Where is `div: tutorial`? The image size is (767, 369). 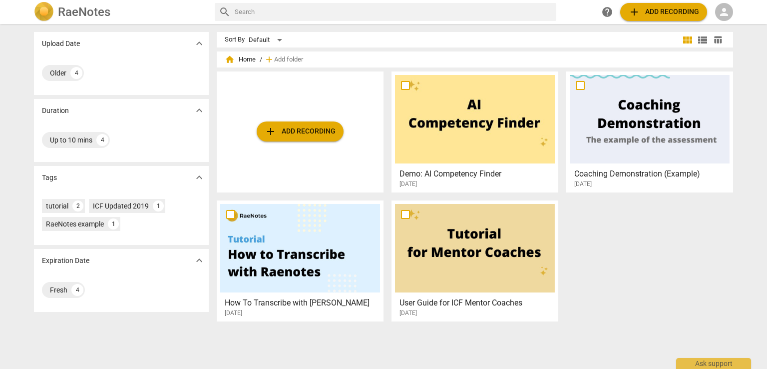
div: tutorial is located at coordinates (57, 206).